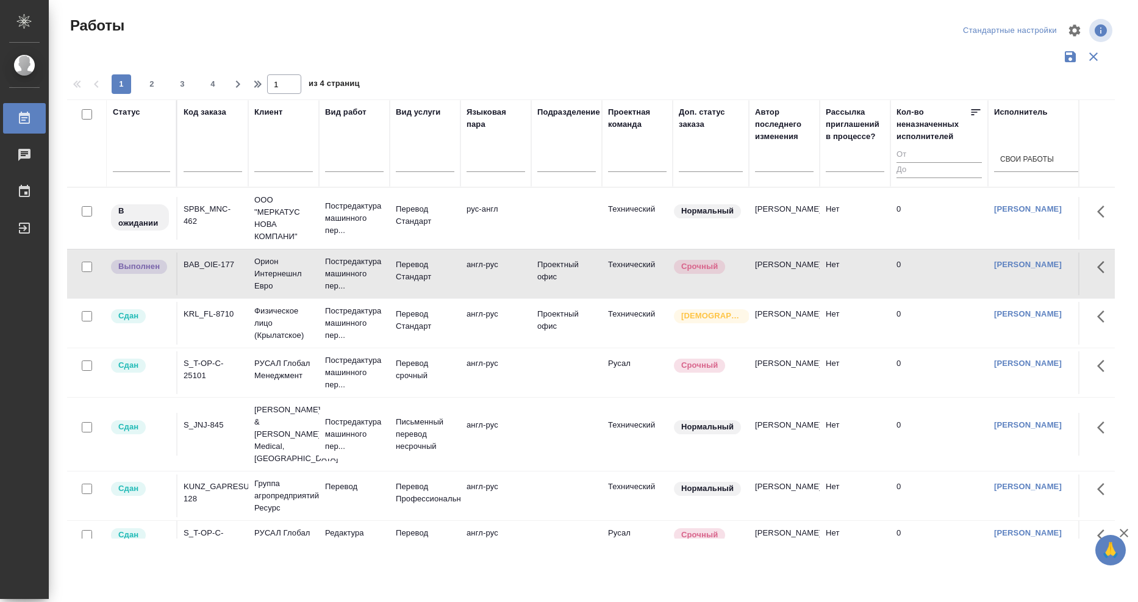 The width and height of the screenshot is (1138, 602). I want to click on p: Перевод Профессиональный, so click(425, 493).